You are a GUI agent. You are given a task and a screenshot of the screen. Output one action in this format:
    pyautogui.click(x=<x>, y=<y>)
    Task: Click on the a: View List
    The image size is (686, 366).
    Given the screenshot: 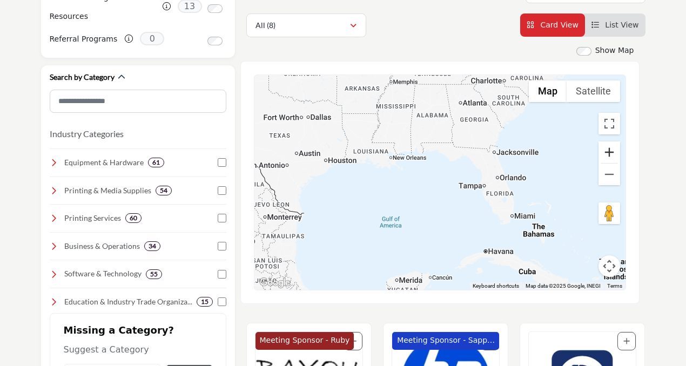 What is the action you would take?
    pyautogui.click(x=615, y=25)
    